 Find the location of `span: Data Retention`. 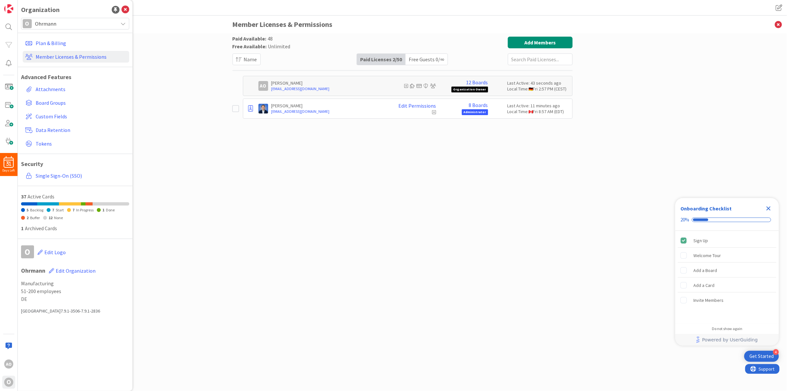

span: Data Retention is located at coordinates (81, 130).